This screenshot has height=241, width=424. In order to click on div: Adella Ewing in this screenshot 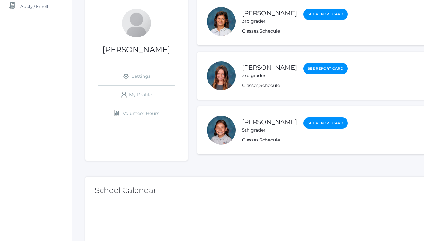, I will do `click(221, 21)`.